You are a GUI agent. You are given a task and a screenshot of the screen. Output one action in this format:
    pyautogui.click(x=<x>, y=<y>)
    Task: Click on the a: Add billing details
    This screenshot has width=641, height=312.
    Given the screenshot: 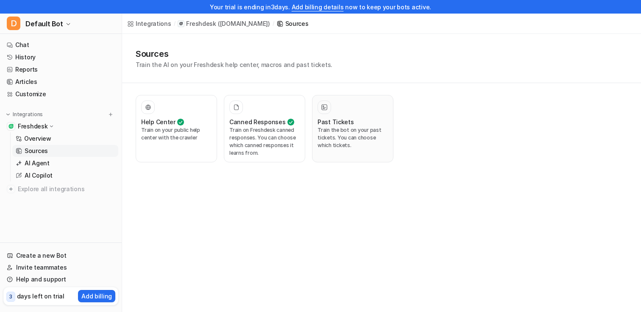 What is the action you would take?
    pyautogui.click(x=318, y=7)
    